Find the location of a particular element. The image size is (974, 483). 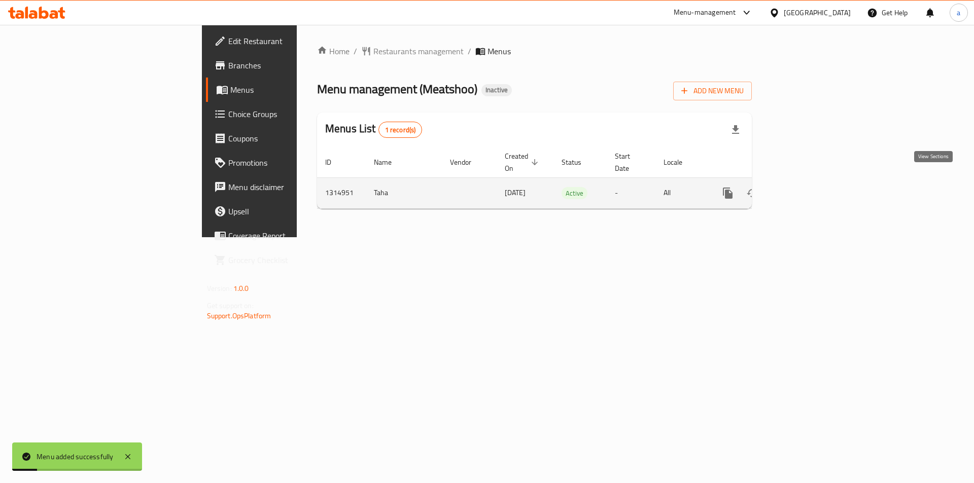

h2: Menus List is located at coordinates (373, 129).